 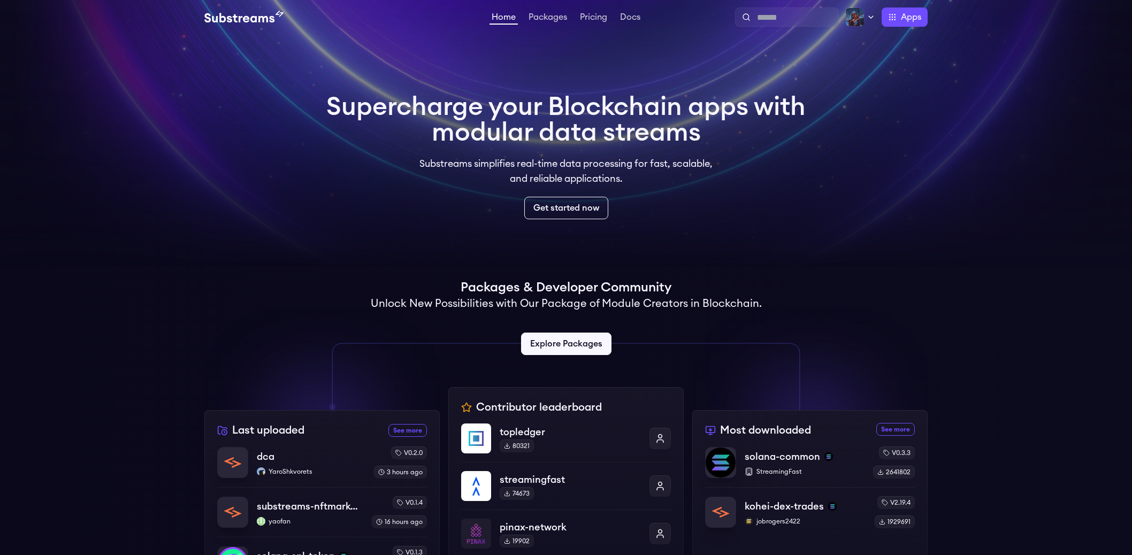 What do you see at coordinates (566, 208) in the screenshot?
I see `a: Get started now` at bounding box center [566, 208].